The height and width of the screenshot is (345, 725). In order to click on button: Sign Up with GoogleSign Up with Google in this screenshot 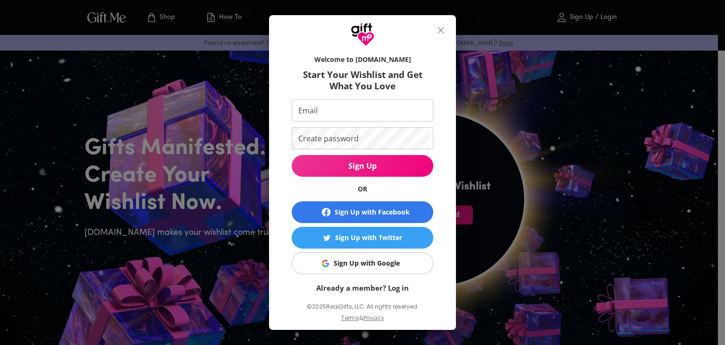, I will do `click(363, 263)`.